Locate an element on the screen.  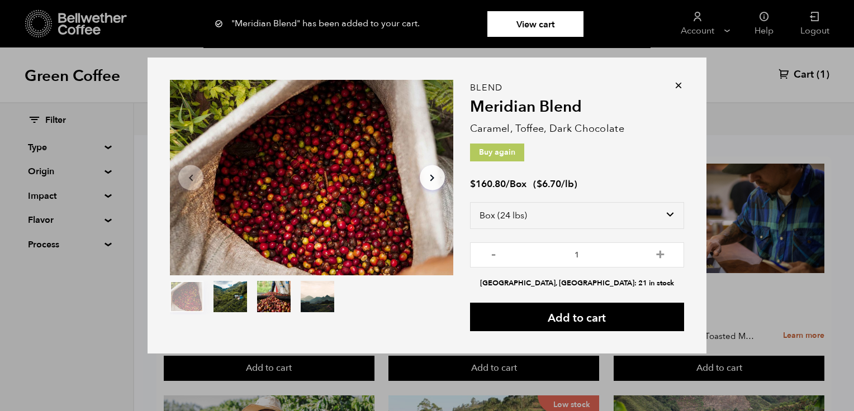
span: Box is located at coordinates (518, 184).